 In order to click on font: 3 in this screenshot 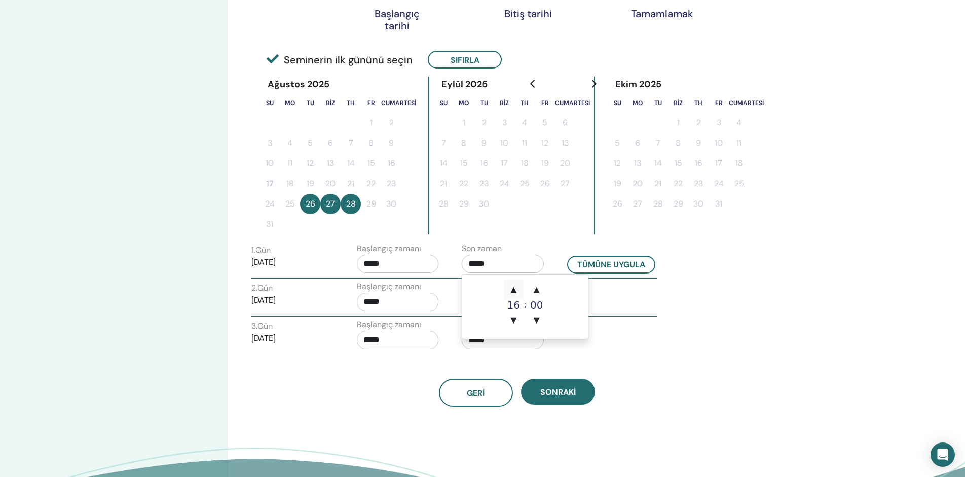, I will do `click(270, 142)`.